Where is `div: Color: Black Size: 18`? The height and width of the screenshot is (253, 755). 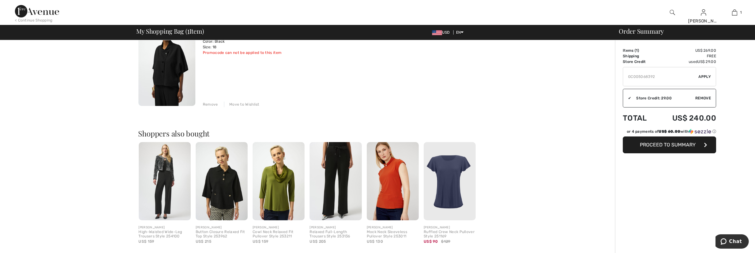
div: Color: Black Size: 18 is located at coordinates (248, 44).